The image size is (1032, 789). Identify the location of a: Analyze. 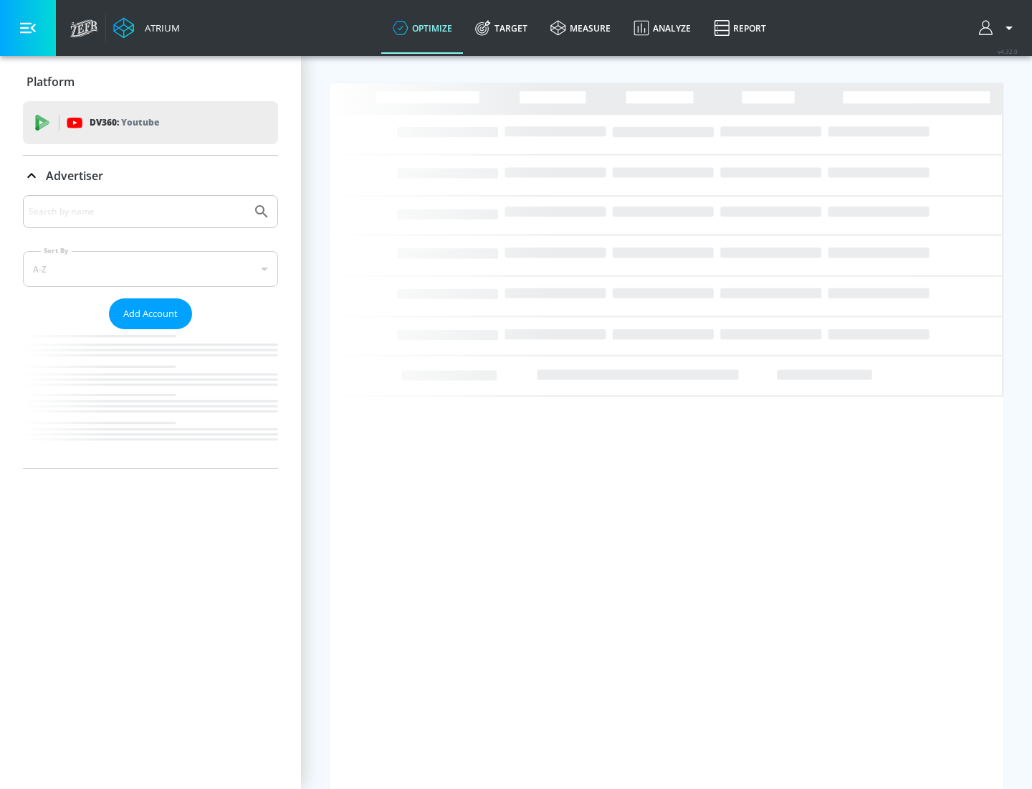
(662, 28).